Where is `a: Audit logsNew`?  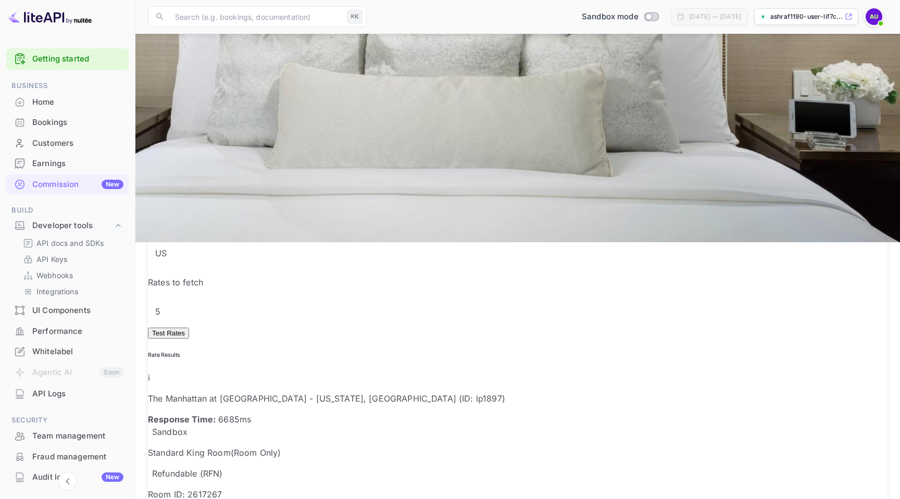 a: Audit logsNew is located at coordinates (67, 477).